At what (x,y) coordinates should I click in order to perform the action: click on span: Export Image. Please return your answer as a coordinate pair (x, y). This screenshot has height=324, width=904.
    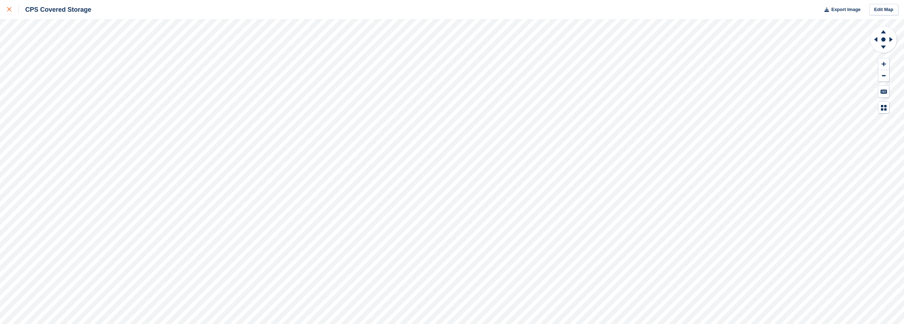
    Looking at the image, I should click on (846, 10).